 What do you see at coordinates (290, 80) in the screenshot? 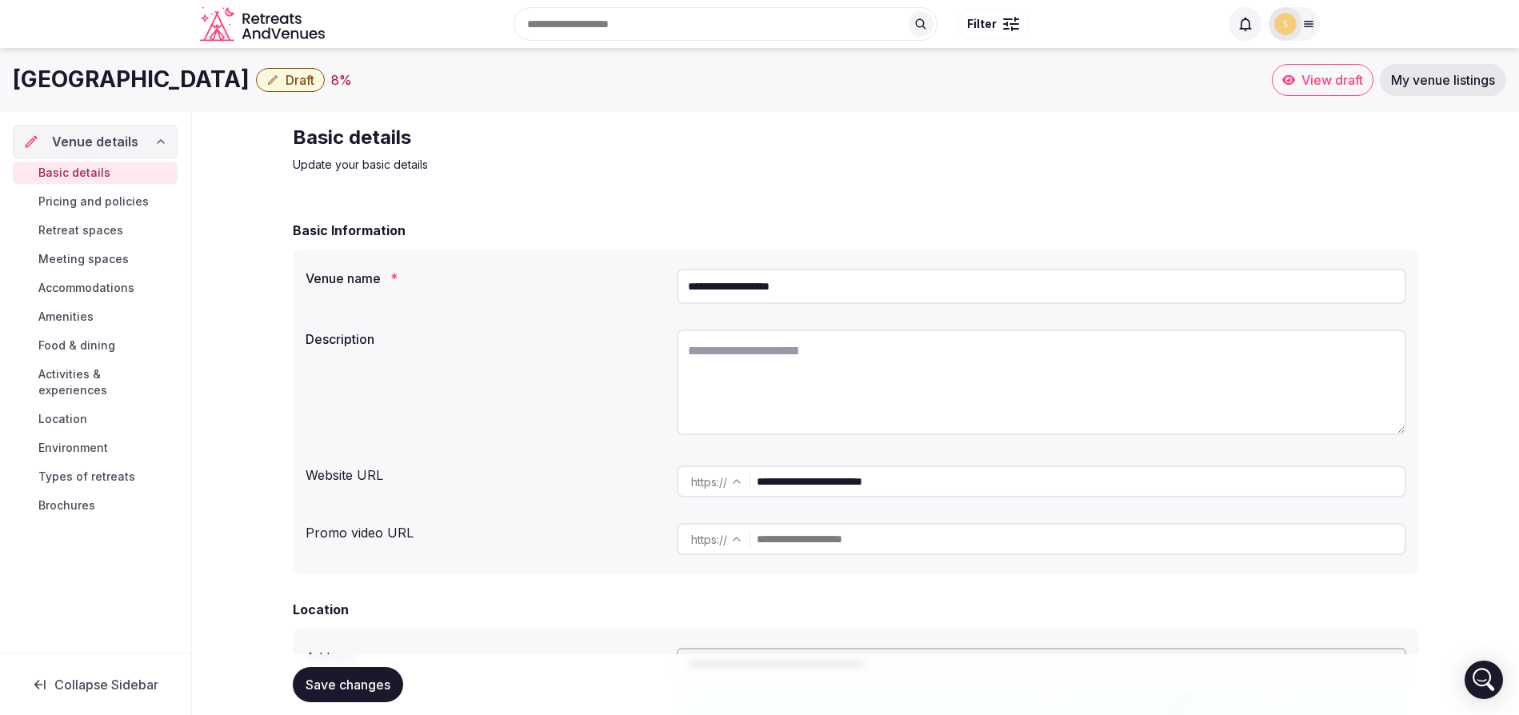
I see `button: Draft` at bounding box center [290, 80].